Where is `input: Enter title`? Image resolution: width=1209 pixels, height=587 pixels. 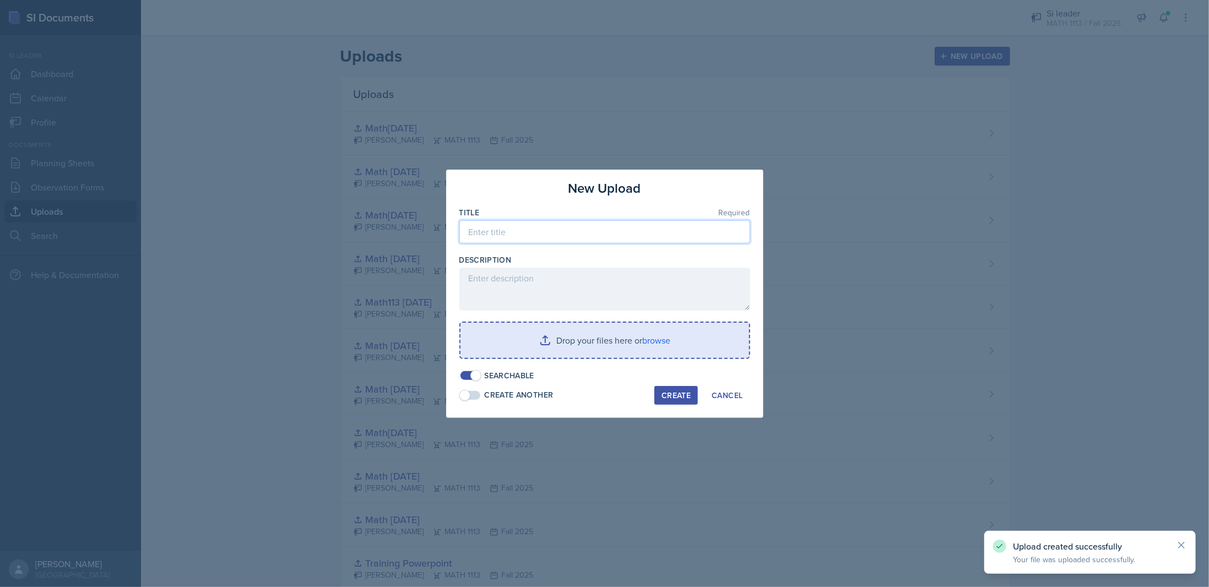
input: Enter title is located at coordinates (605, 232).